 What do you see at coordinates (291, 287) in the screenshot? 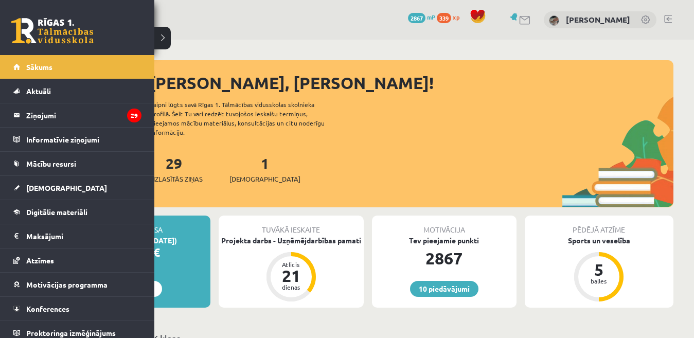
I see `div: dienas` at bounding box center [291, 287].